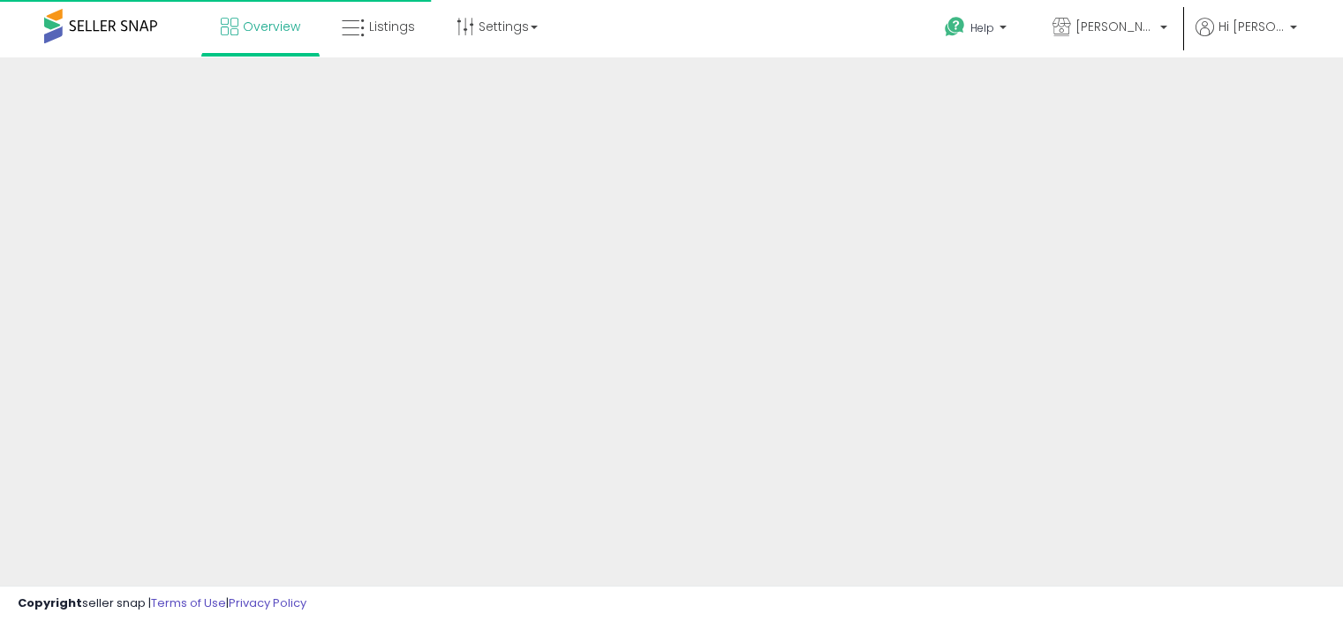 The width and height of the screenshot is (1343, 621). What do you see at coordinates (982, 27) in the screenshot?
I see `span: Help` at bounding box center [982, 27].